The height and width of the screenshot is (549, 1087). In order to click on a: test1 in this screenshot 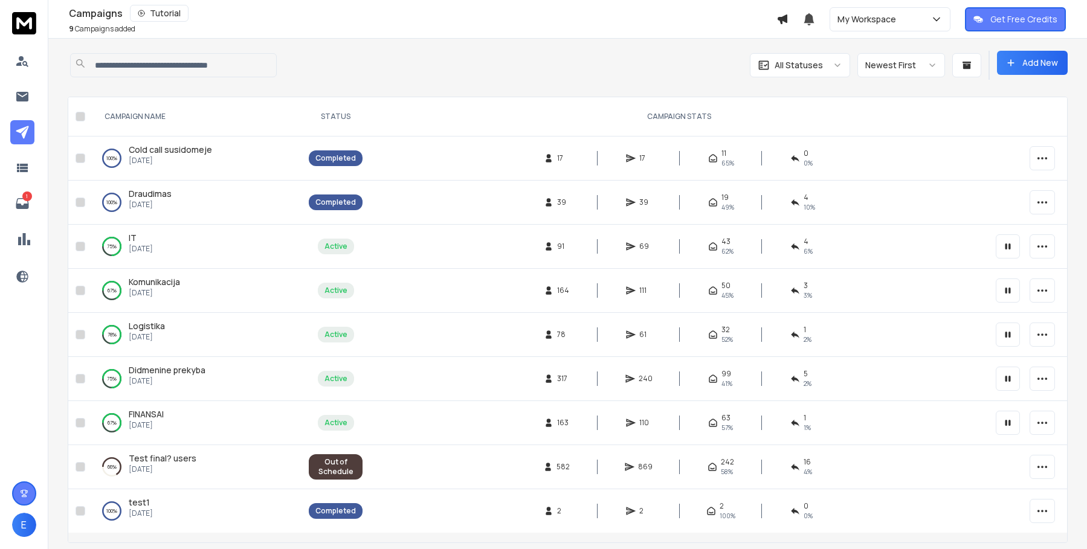, I will do `click(139, 503)`.